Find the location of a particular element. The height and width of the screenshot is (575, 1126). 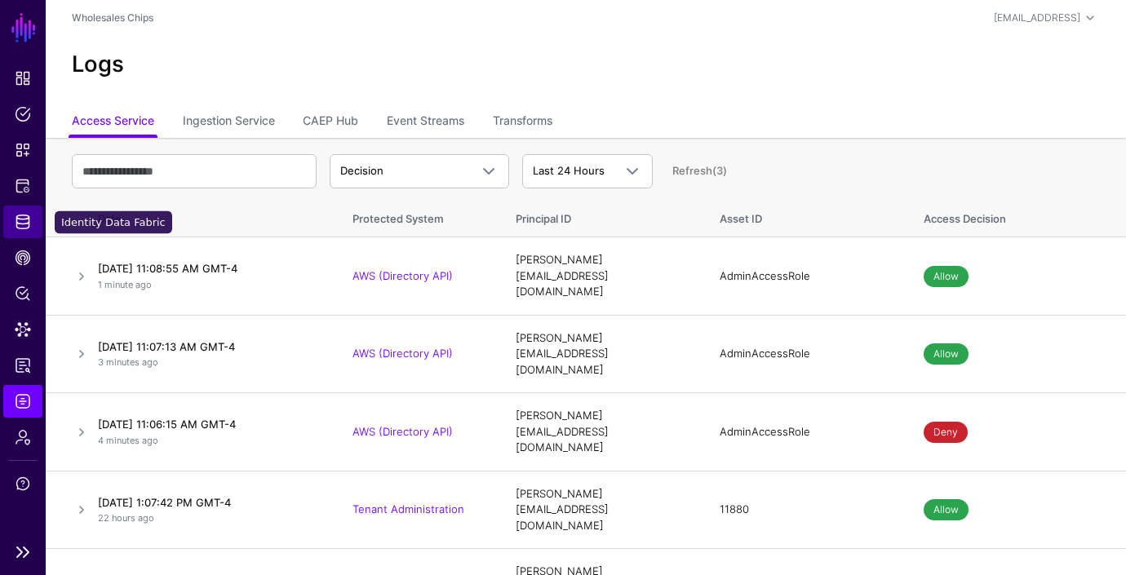

a: Access Service is located at coordinates (113, 122).